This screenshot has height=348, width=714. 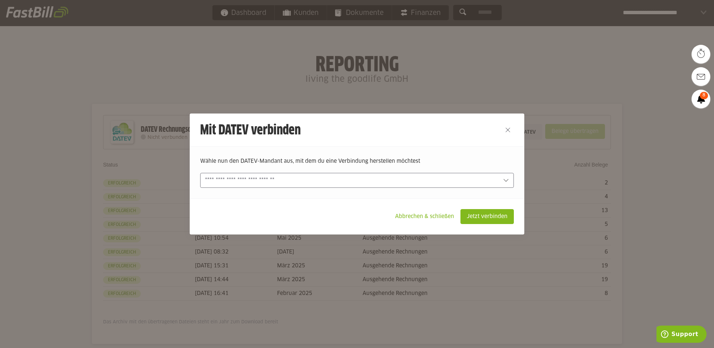 What do you see at coordinates (28, 9) in the screenshot?
I see `span: Support` at bounding box center [28, 9].